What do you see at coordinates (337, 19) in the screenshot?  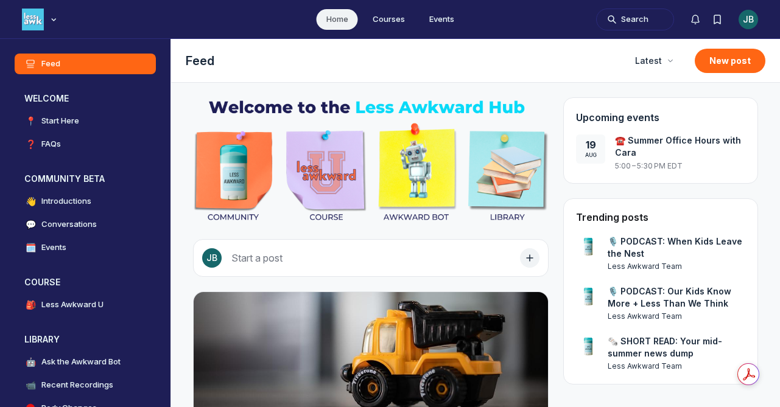 I see `a: Home` at bounding box center [337, 19].